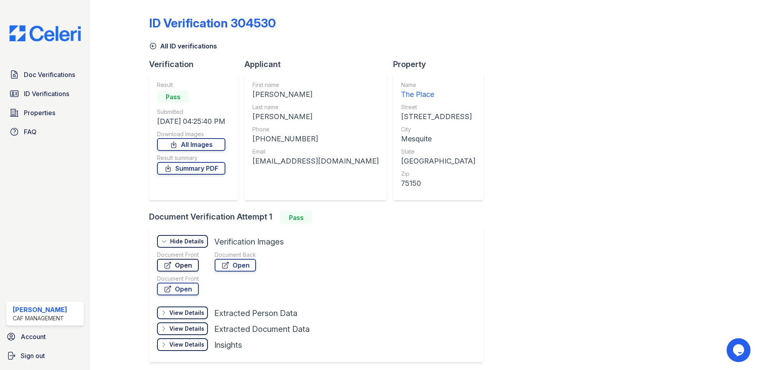 The image size is (760, 370). I want to click on div: CAF Management, so click(40, 319).